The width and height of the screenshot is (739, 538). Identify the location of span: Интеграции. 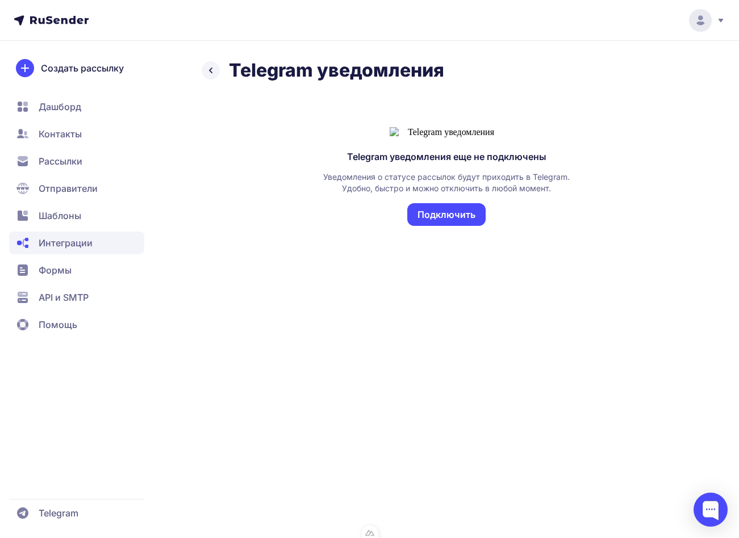
(65, 243).